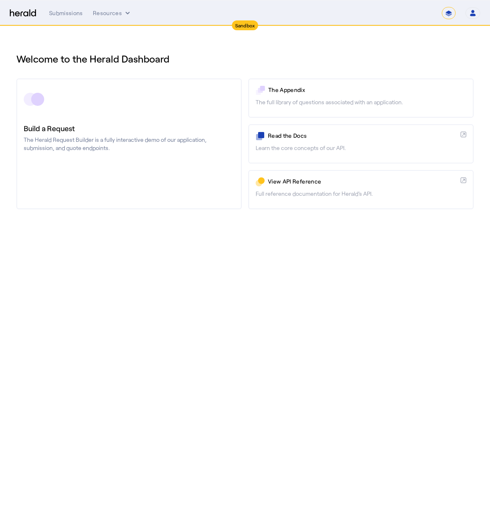 This screenshot has width=490, height=508. I want to click on a: Read the DocsLearn the core concepts of our API., so click(361, 144).